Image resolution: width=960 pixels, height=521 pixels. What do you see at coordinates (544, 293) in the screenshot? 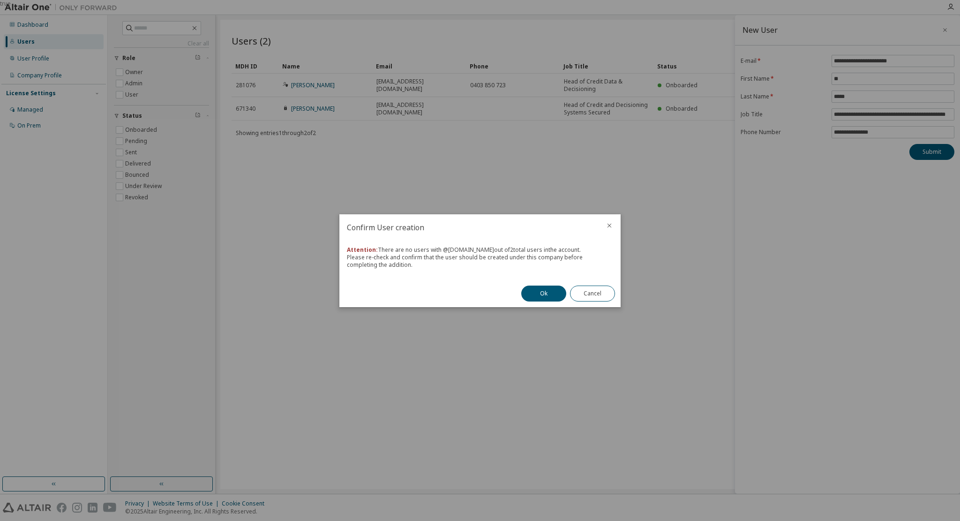
I see `button: Ok` at bounding box center [544, 293].